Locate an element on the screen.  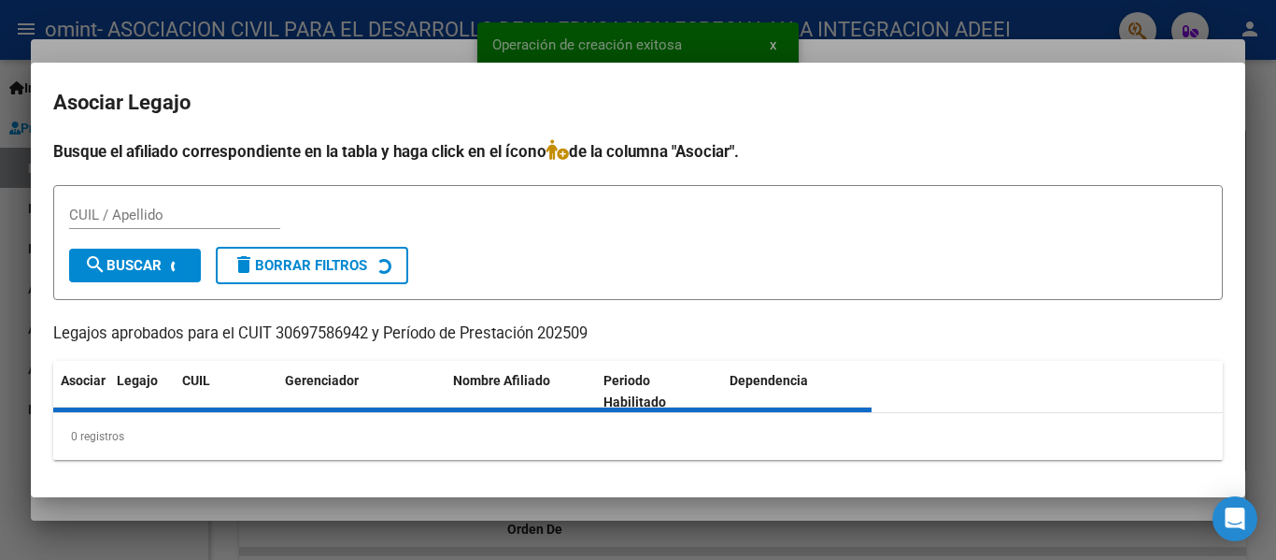
span: Nombre Afiliado is located at coordinates (502, 380).